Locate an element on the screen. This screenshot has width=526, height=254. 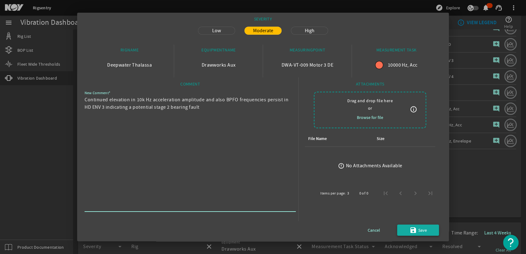
button: Open Resource Center is located at coordinates (511, 243).